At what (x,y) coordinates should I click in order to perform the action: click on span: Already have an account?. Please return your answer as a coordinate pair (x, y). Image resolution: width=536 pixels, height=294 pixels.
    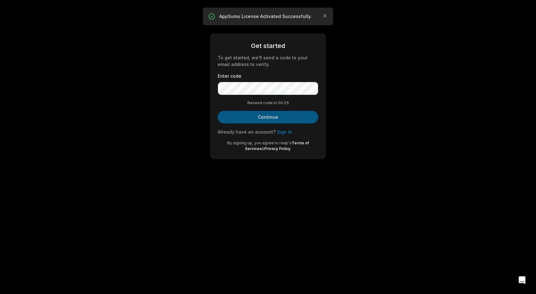
    Looking at the image, I should click on (246, 132).